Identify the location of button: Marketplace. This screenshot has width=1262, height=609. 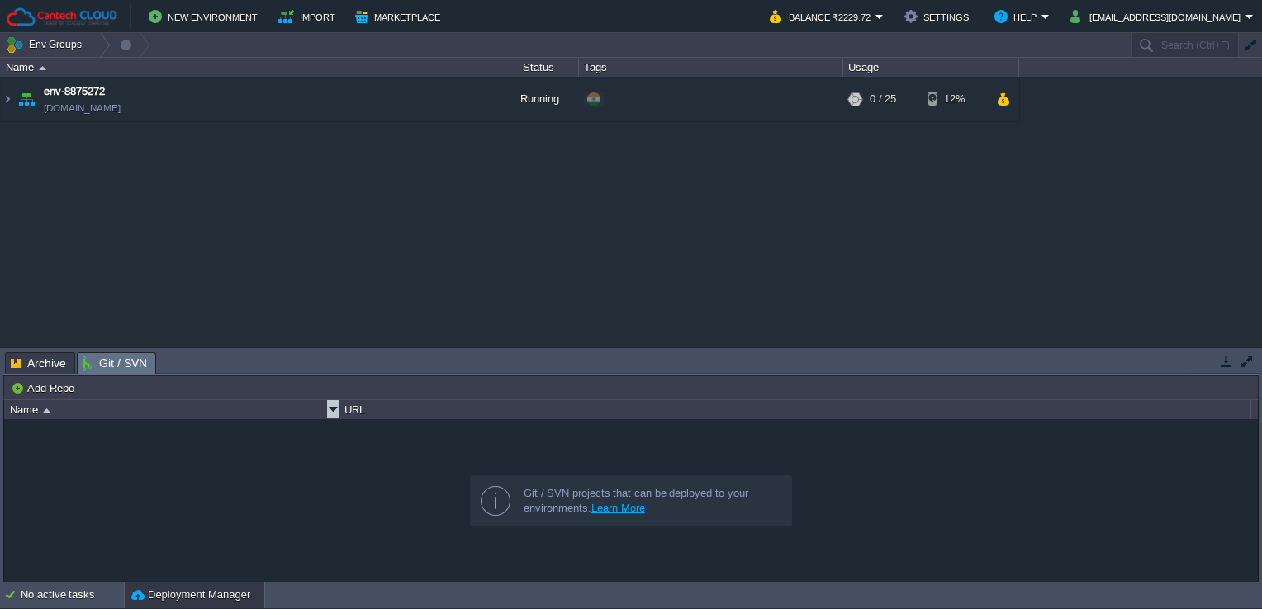
(400, 17).